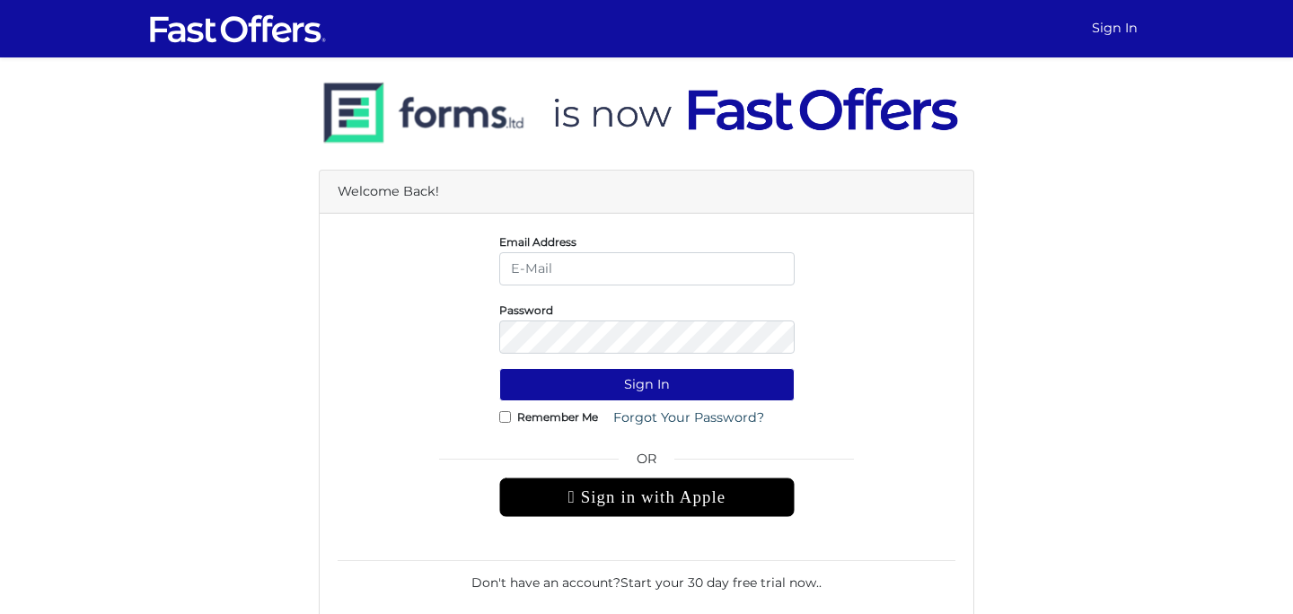 The image size is (1293, 614). I want to click on label: Email Address, so click(538, 242).